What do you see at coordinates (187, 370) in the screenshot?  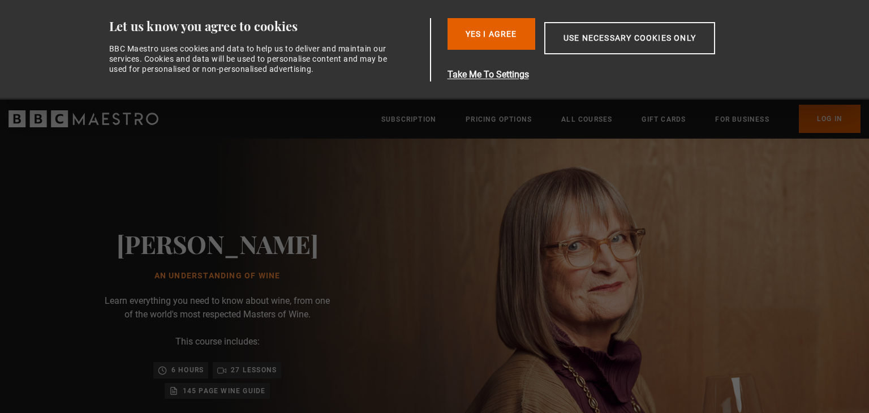 I see `p: 6 hours` at bounding box center [187, 370].